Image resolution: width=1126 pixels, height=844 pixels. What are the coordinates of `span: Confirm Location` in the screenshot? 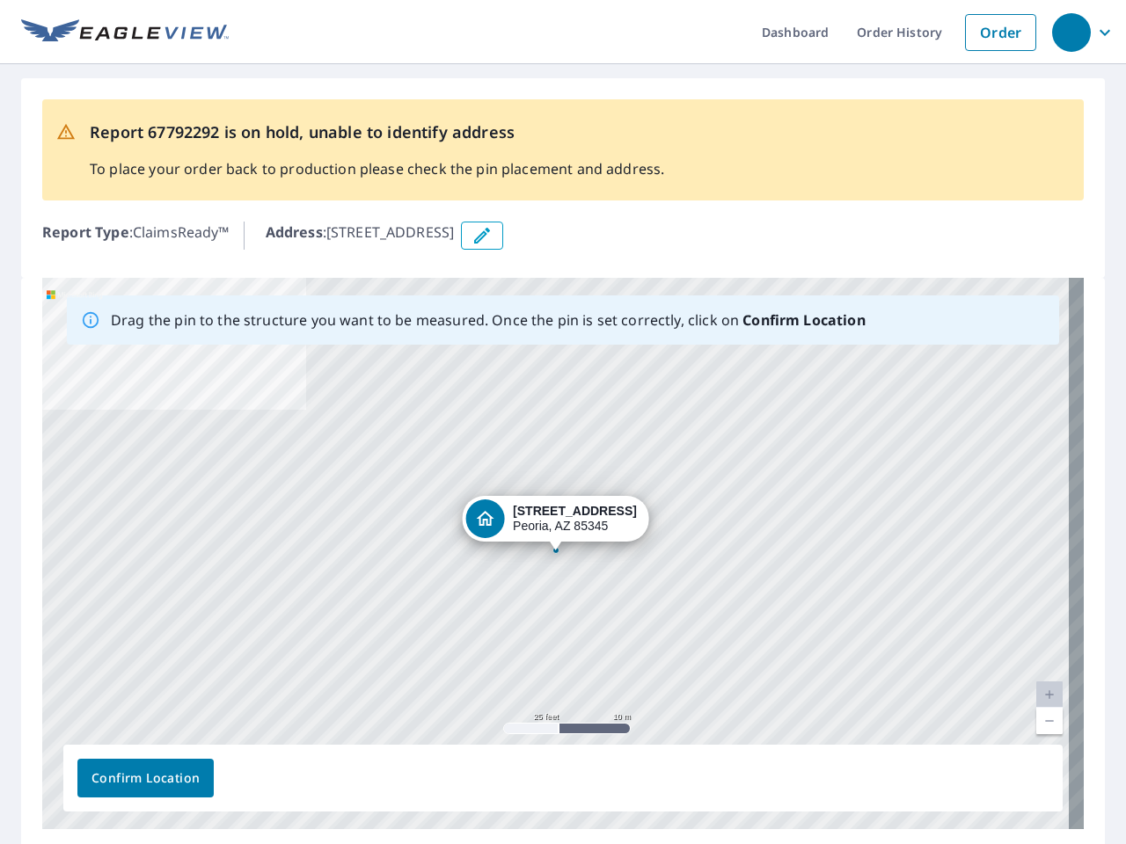 It's located at (145, 778).